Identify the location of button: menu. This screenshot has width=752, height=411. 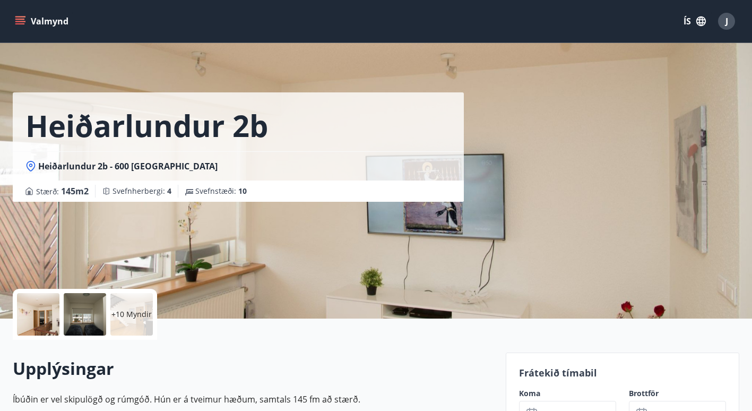
(42, 21).